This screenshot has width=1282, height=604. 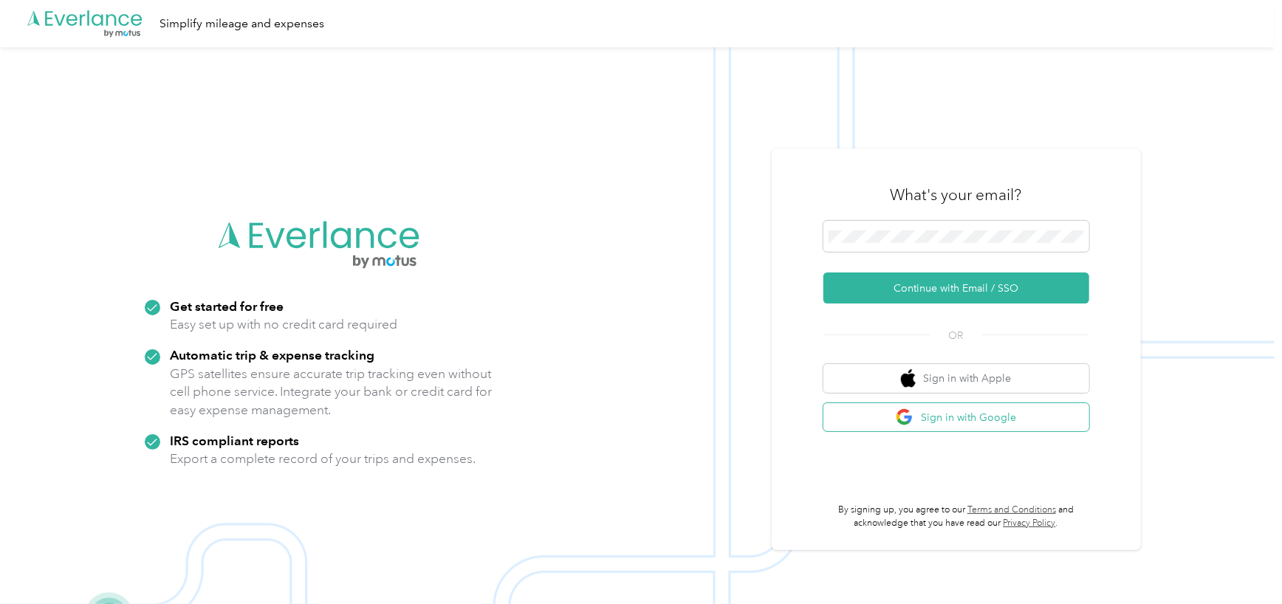 What do you see at coordinates (956, 417) in the screenshot?
I see `button: google logoSign in with Google` at bounding box center [956, 417].